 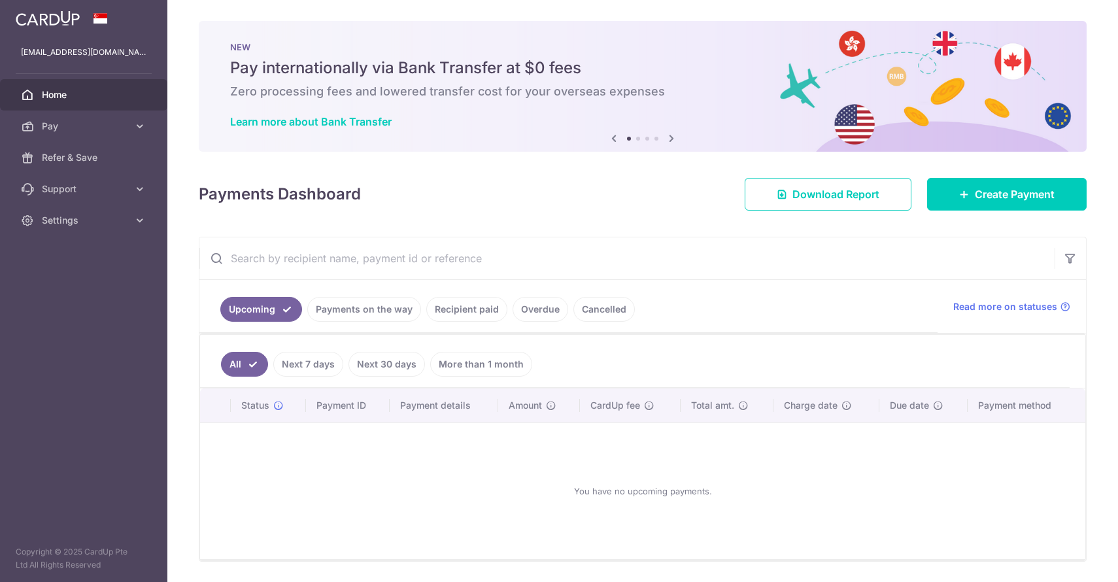 What do you see at coordinates (348, 405) in the screenshot?
I see `th: Payment ID` at bounding box center [348, 405].